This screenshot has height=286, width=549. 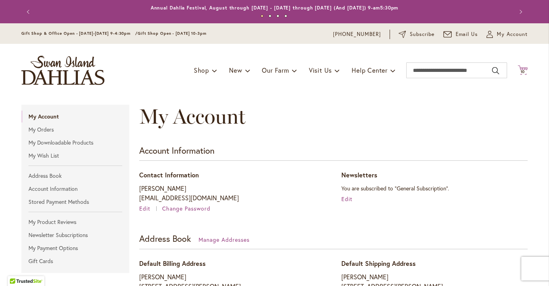 I want to click on strong: My Account, so click(x=75, y=117).